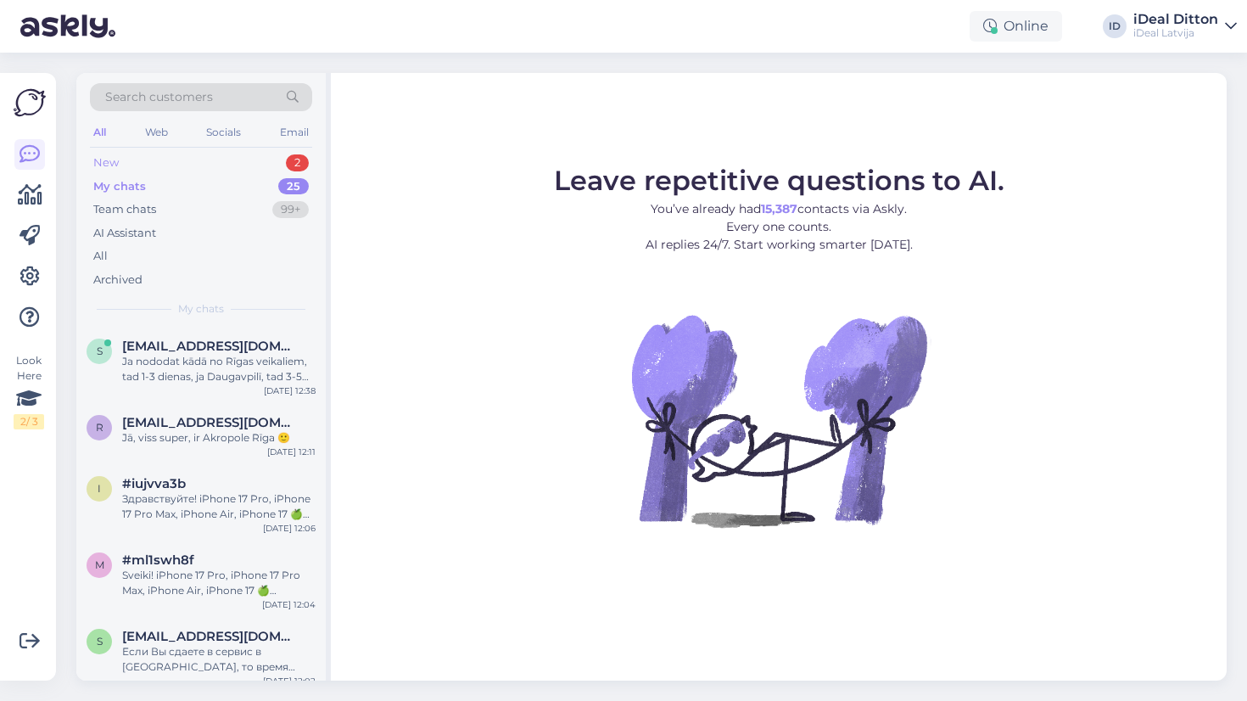  I want to click on div: Team chats, so click(125, 210).